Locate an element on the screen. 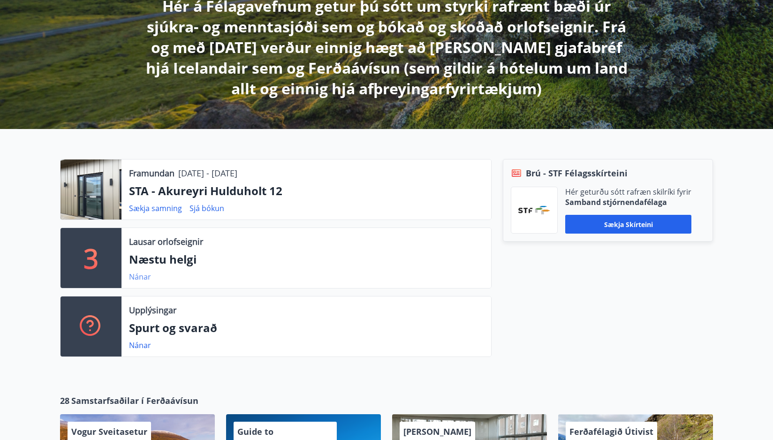 Image resolution: width=773 pixels, height=440 pixels. span: Vogur Sveitasetur is located at coordinates (109, 431).